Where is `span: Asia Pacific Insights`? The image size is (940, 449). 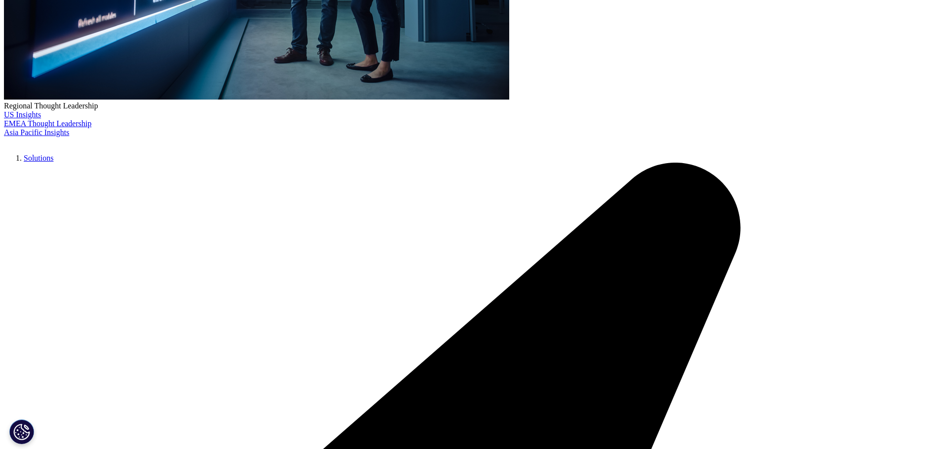 span: Asia Pacific Insights is located at coordinates (37, 132).